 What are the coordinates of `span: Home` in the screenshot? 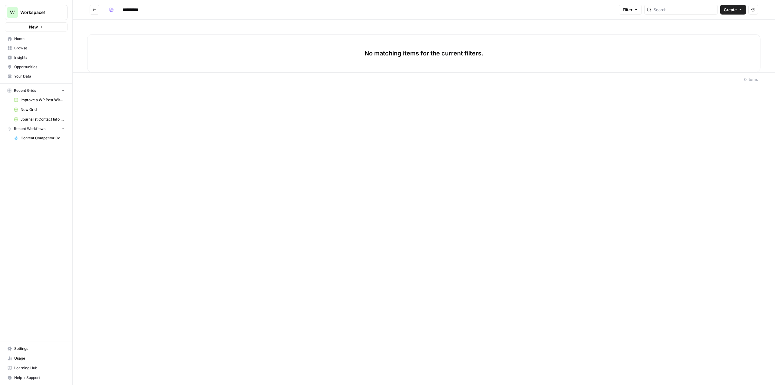 It's located at (39, 39).